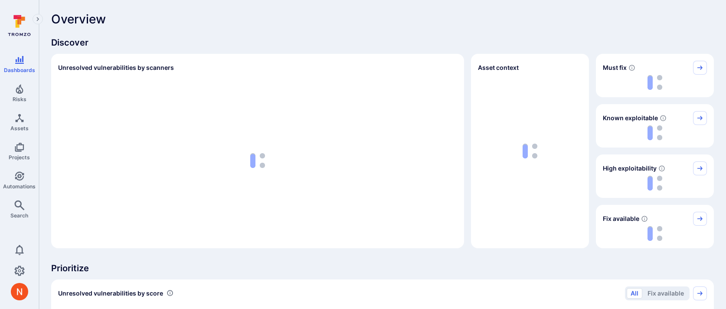  I want to click on span: Unresolved vulnerabilities by score, so click(111, 293).